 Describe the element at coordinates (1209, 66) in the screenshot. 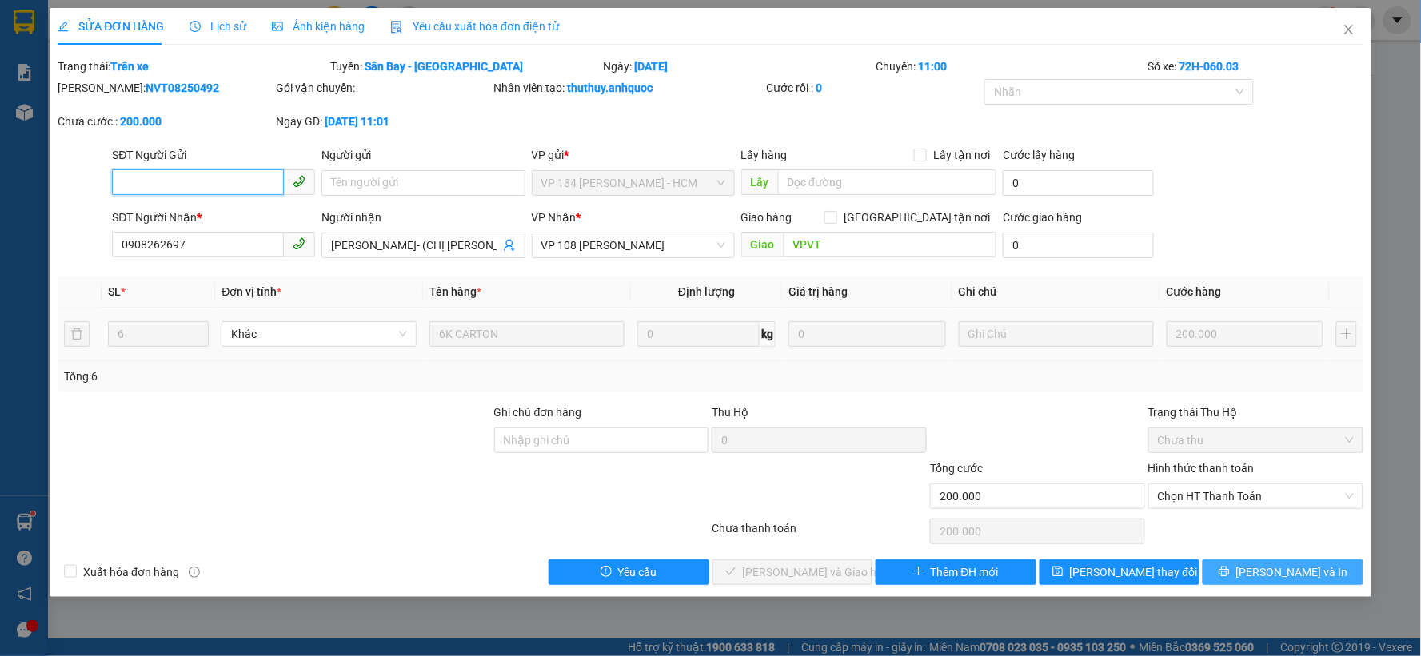

I see `b: 72H-060.03` at that location.